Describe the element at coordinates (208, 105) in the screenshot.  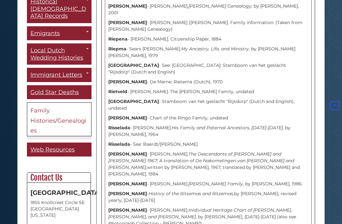
I see `p: - Stamboom van het geslacht "Rijsdorp" (Dutch and English), undated` at that location.